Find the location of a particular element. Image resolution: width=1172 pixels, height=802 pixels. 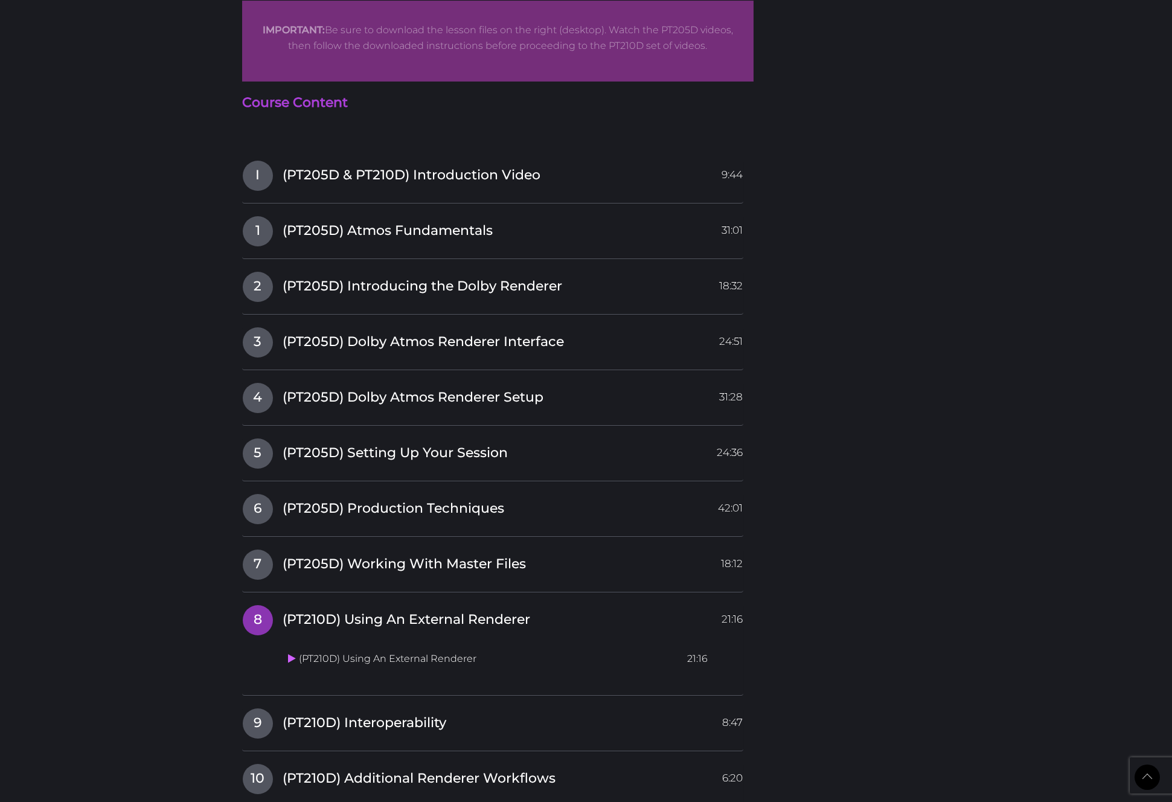

a: 10(PT210D) Additional Renderer Workflows6:20 is located at coordinates (493, 776).